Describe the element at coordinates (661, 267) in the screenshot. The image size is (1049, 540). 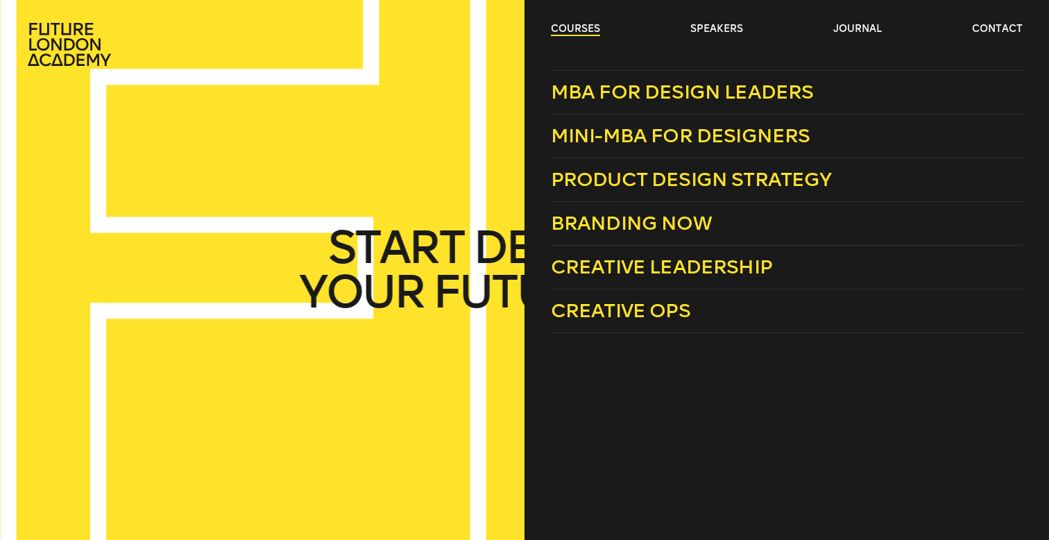
I see `span: Creative Leadership` at that location.